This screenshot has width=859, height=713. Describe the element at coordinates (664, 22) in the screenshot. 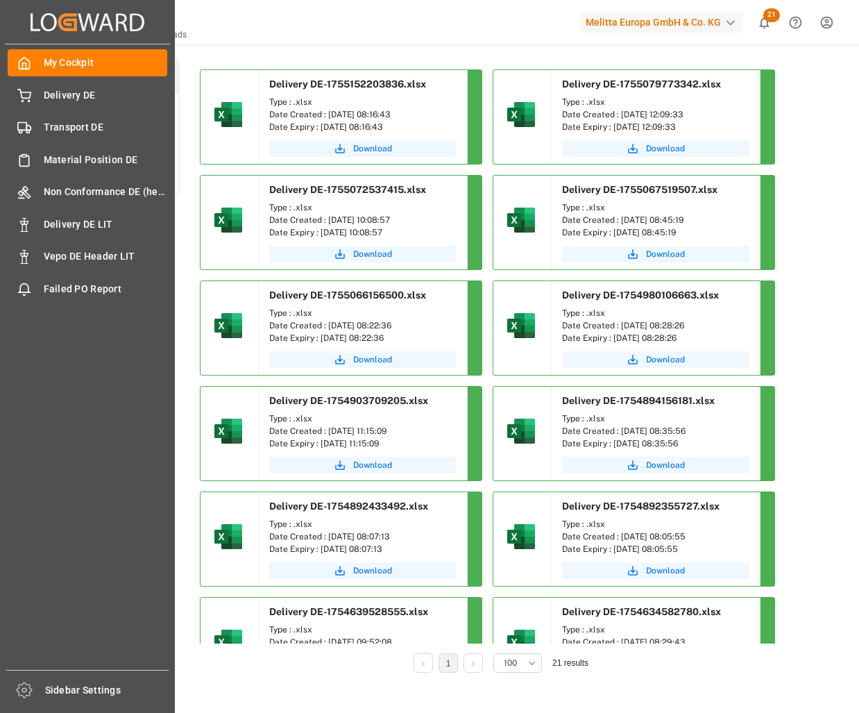

I see `button: Melitta Europa GmbH & Co. KG` at that location.